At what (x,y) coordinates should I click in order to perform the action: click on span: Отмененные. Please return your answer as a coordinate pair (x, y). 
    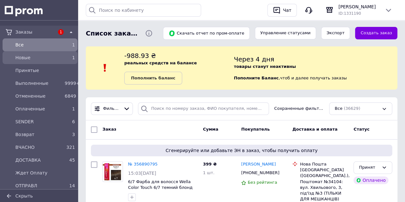
    Looking at the image, I should click on (39, 96).